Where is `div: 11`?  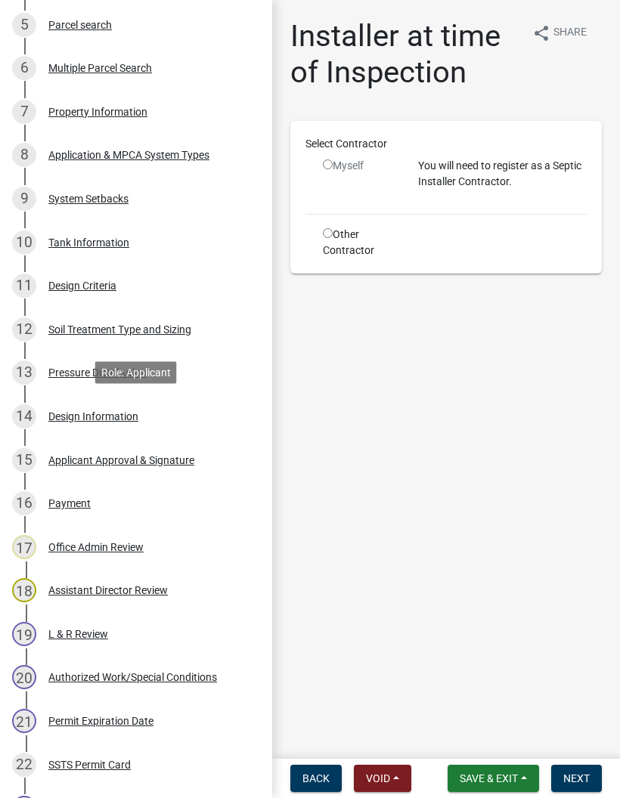
div: 11 is located at coordinates (24, 286).